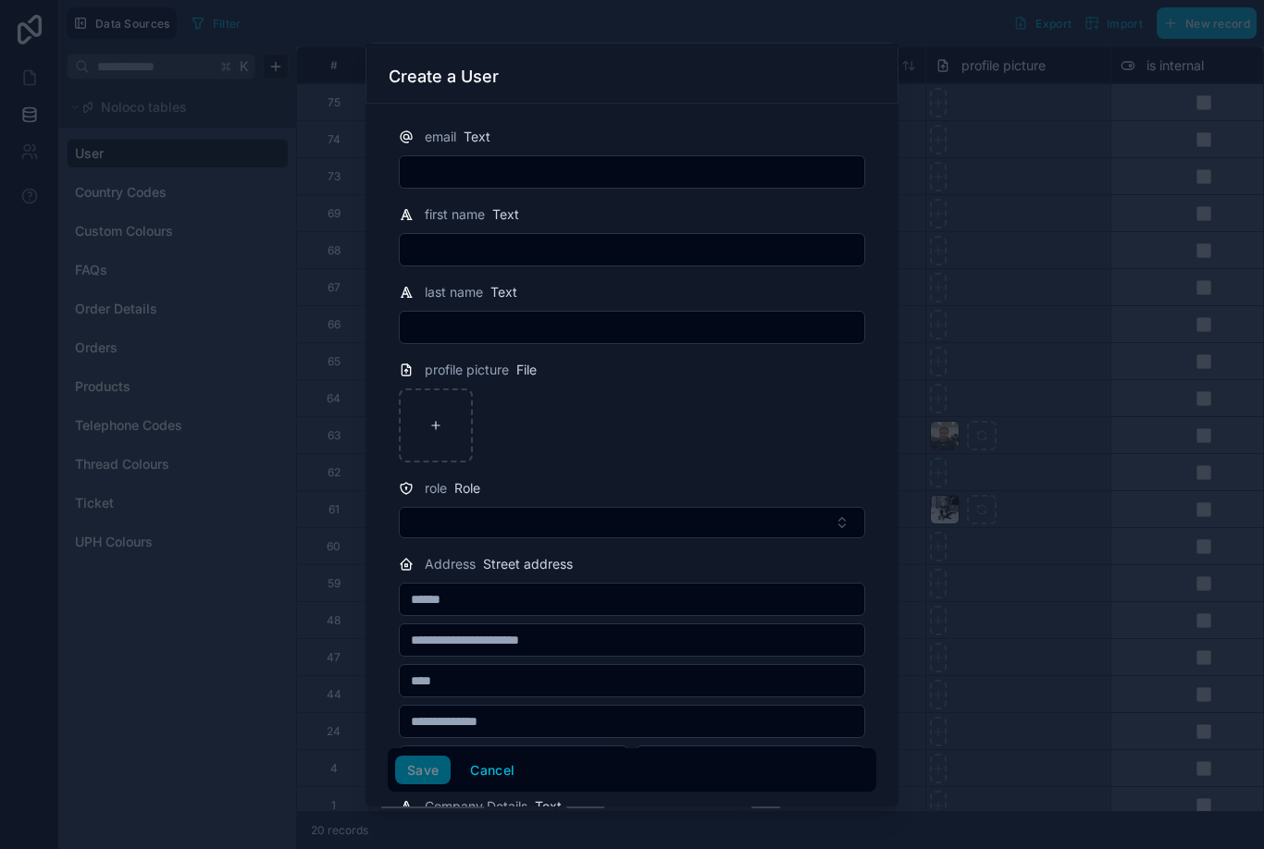 This screenshot has width=1264, height=849. Describe the element at coordinates (454, 215) in the screenshot. I see `span: first name` at that location.